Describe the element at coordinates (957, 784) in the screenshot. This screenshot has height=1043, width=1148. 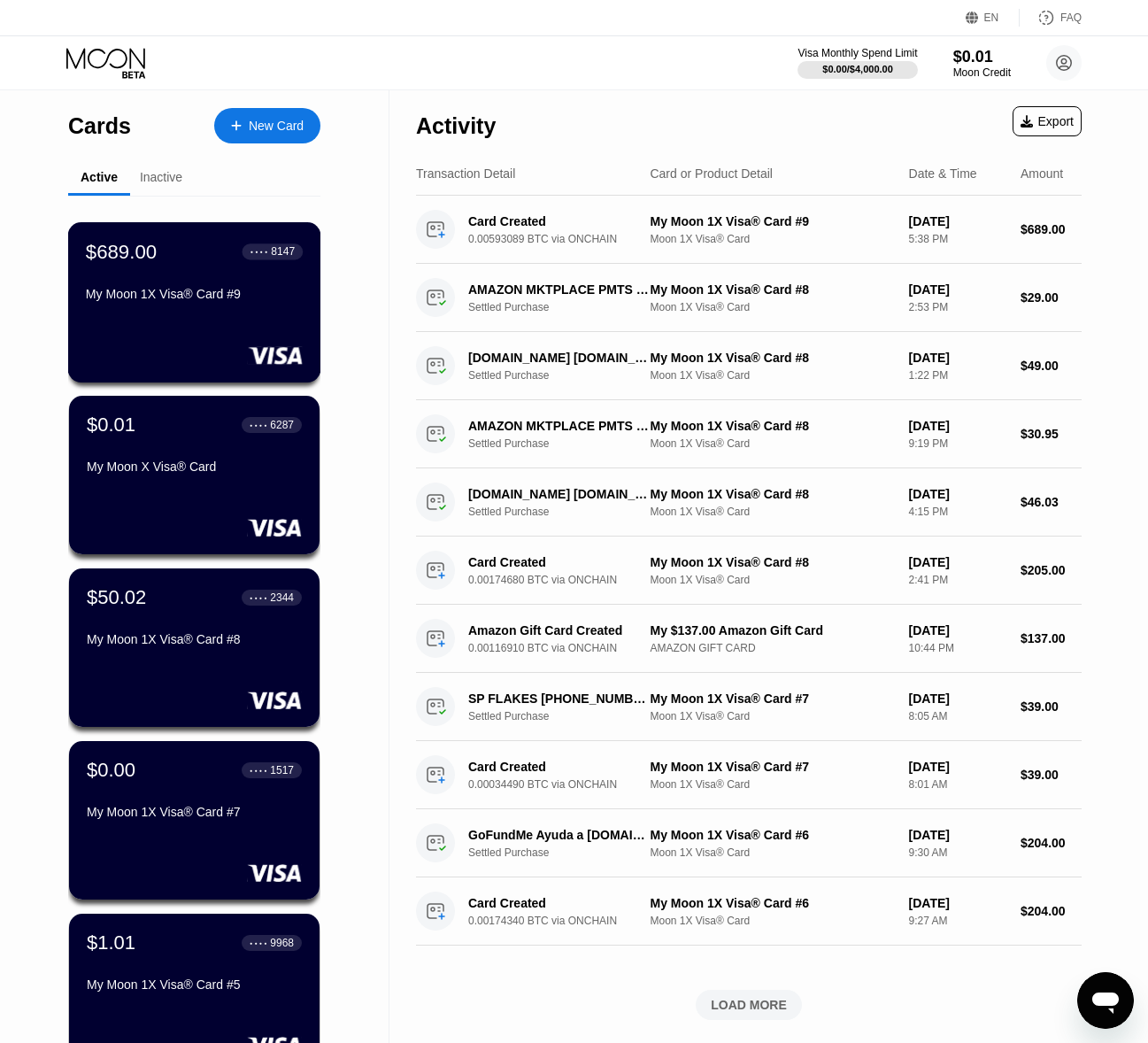
I see `div: 8:01 AM` at that location.